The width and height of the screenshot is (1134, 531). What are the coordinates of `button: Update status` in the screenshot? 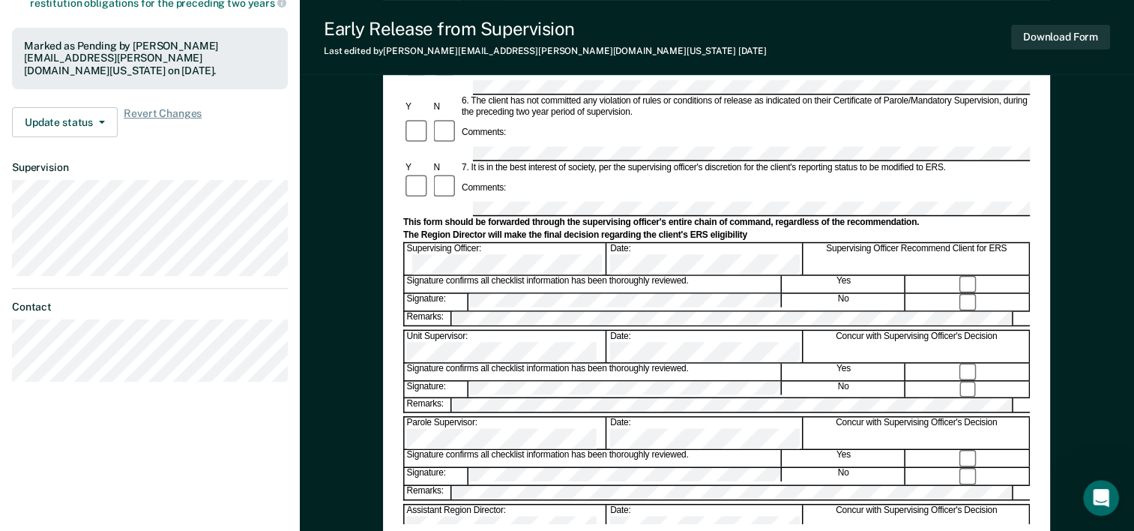 It's located at (64, 122).